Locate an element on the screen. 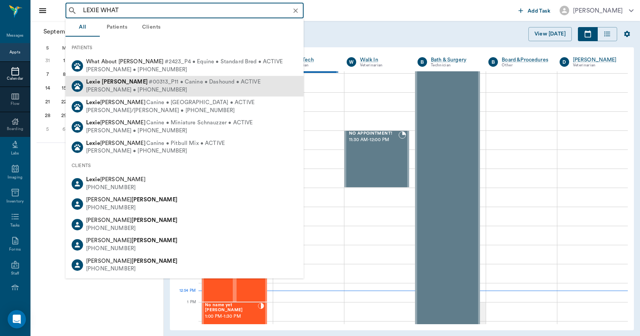 The width and height of the screenshot is (640, 336). span: #00313_P11 • Canine • Dashound • ACTIVE is located at coordinates (205, 82).